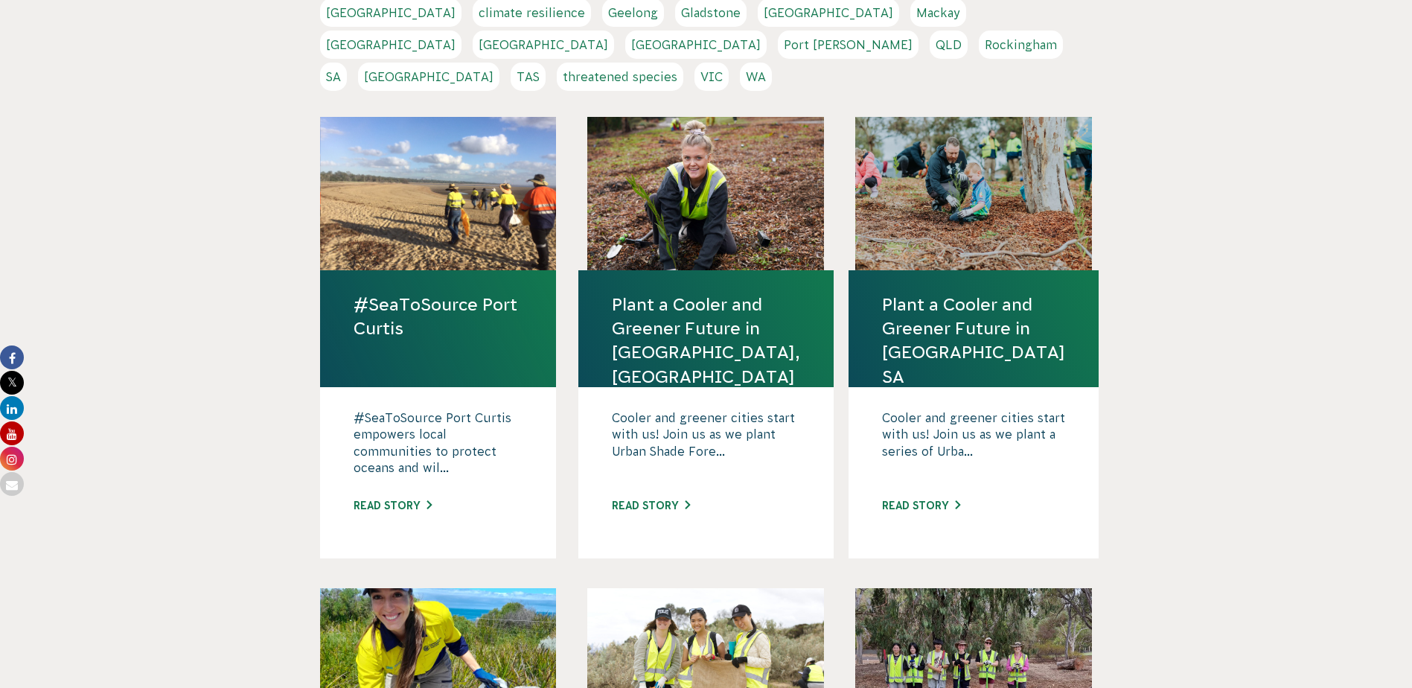  I want to click on a: SA, so click(334, 77).